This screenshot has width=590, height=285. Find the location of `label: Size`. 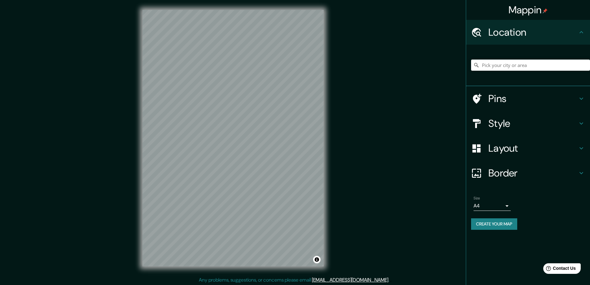

label: Size is located at coordinates (477, 198).